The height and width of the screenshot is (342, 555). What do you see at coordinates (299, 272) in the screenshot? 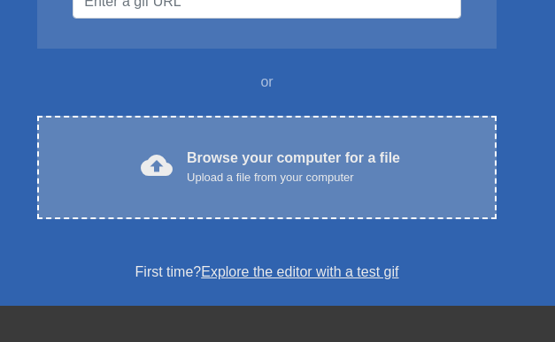
I see `a: Explore the editor with a test gif` at bounding box center [299, 272].